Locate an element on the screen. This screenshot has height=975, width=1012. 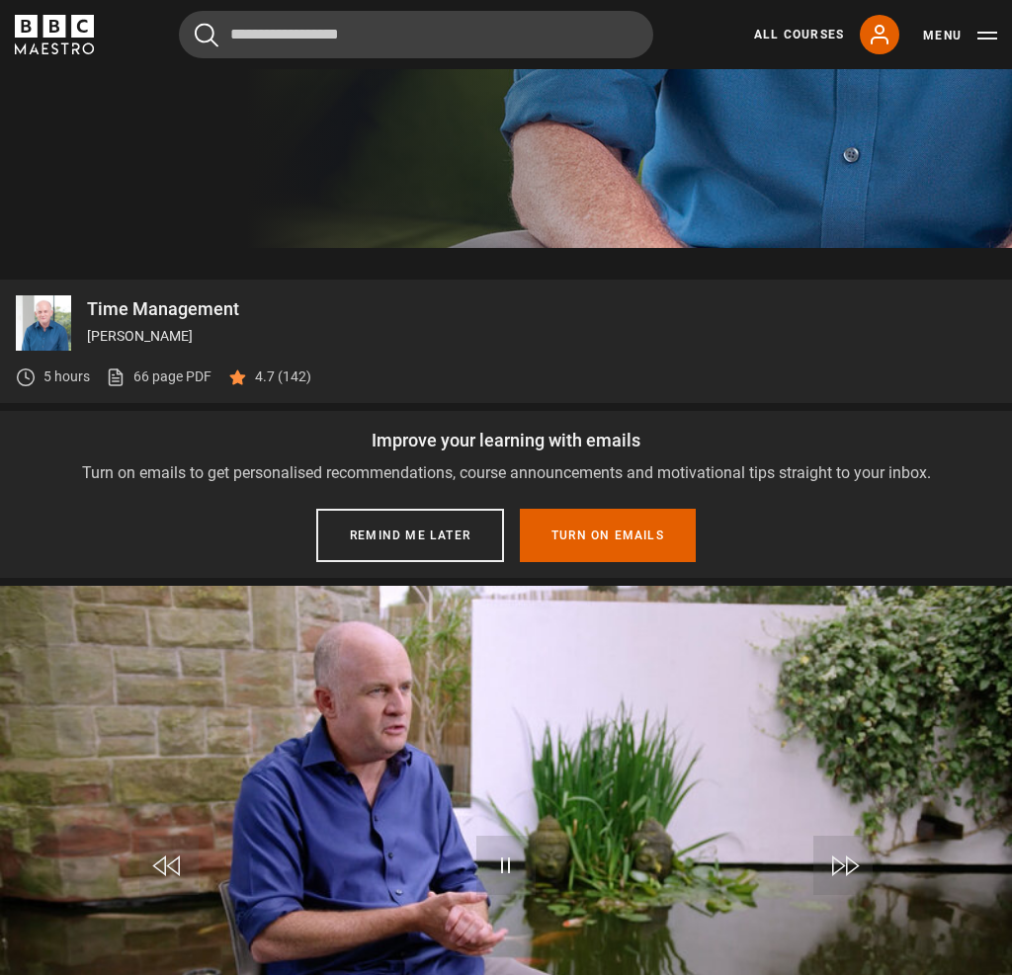
a: 66 page PDF is located at coordinates (158, 376).